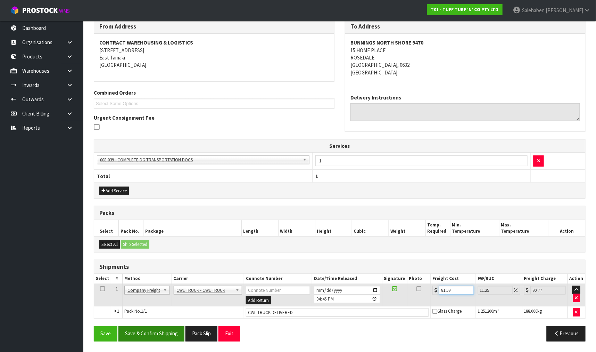  Describe the element at coordinates (152, 333) in the screenshot. I see `button: Save & Confirm Shipping` at that location.